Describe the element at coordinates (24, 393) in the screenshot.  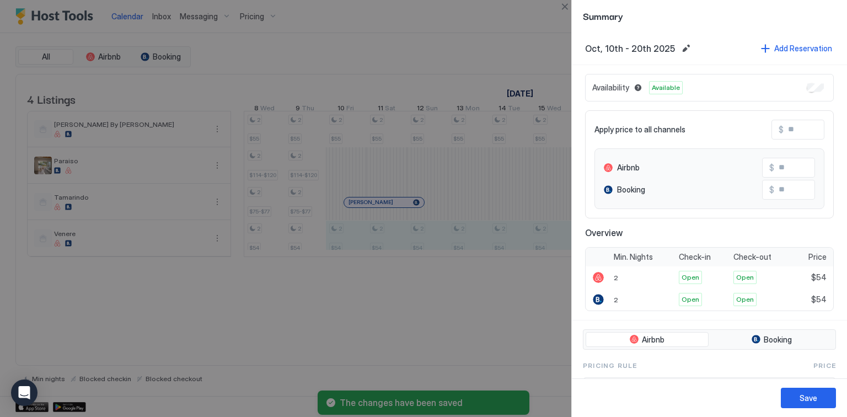
I see `div: Open Intercom Messenger` at that location.